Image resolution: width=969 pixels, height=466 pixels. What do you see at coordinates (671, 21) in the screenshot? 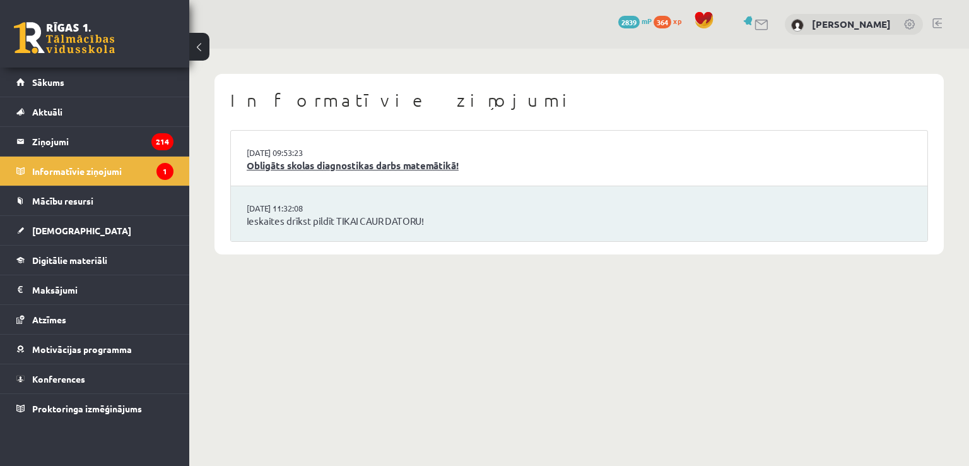
I see `a: 364 xp` at bounding box center [671, 21].